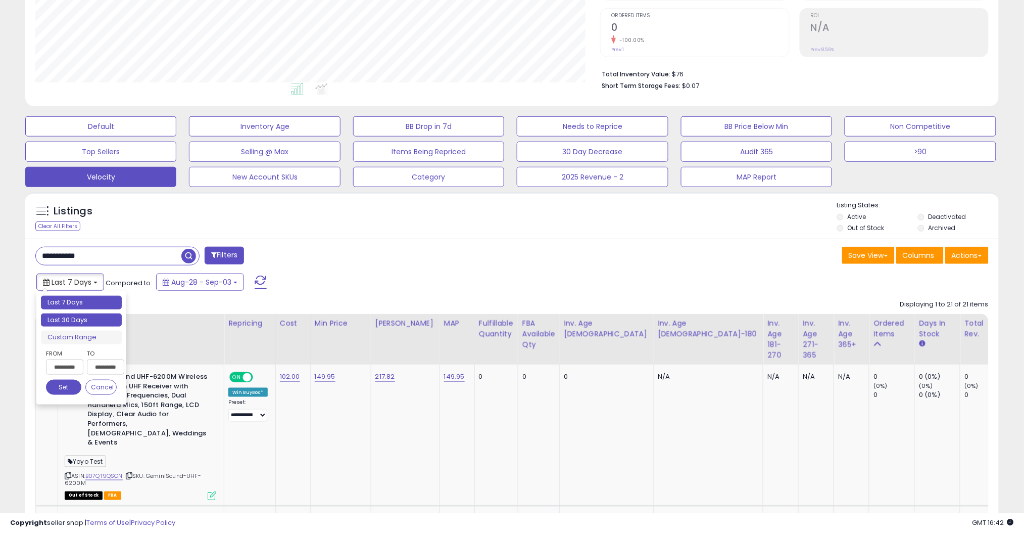 This screenshot has height=533, width=1024. I want to click on button: Selling @ Max, so click(264, 152).